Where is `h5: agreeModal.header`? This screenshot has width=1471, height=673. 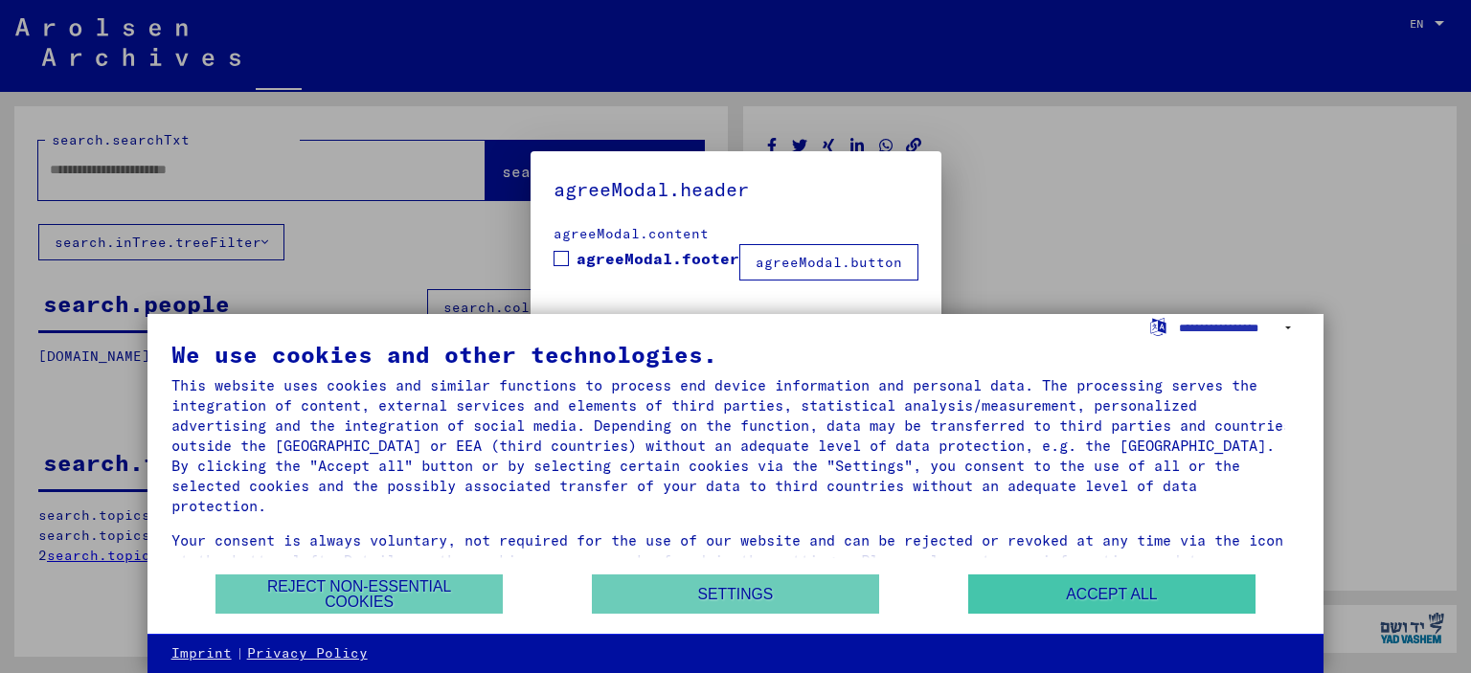 h5: agreeModal.header is located at coordinates (735, 190).